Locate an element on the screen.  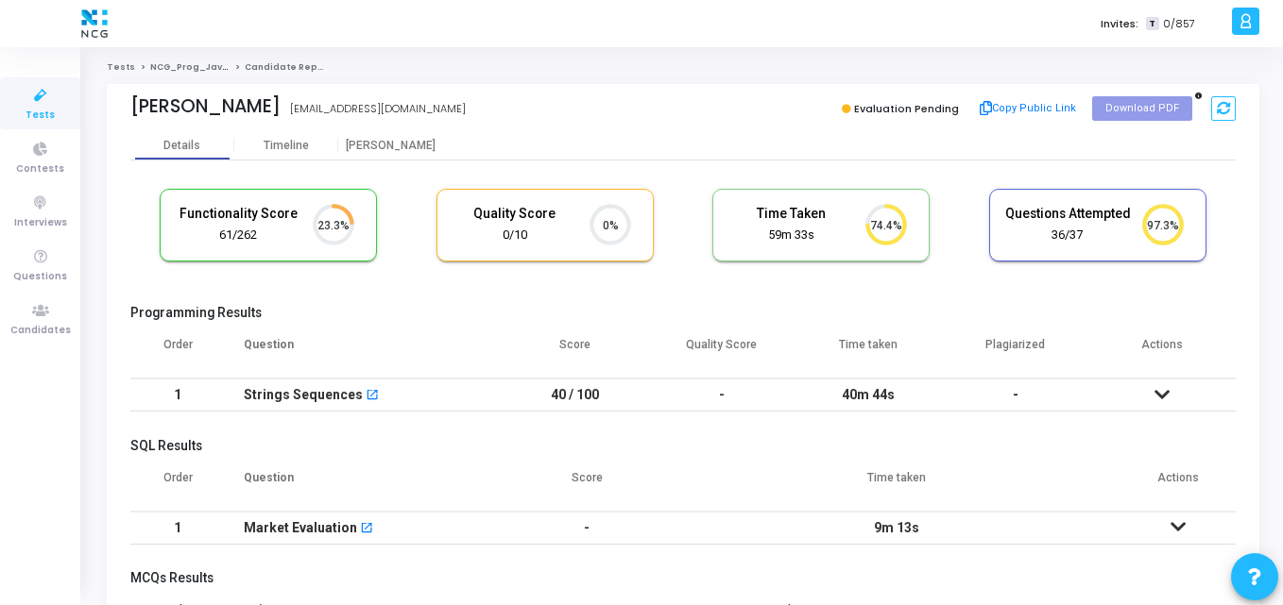
h5: Programming Results is located at coordinates (683, 313).